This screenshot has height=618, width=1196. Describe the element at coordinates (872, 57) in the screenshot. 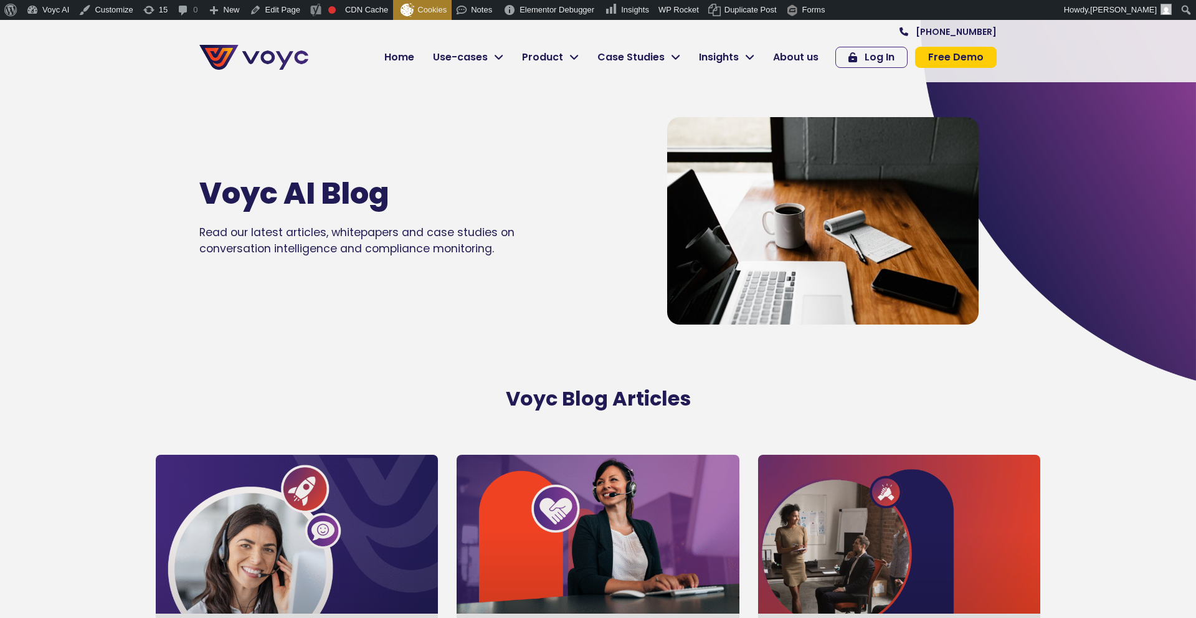

I see `a: Log In` at that location.